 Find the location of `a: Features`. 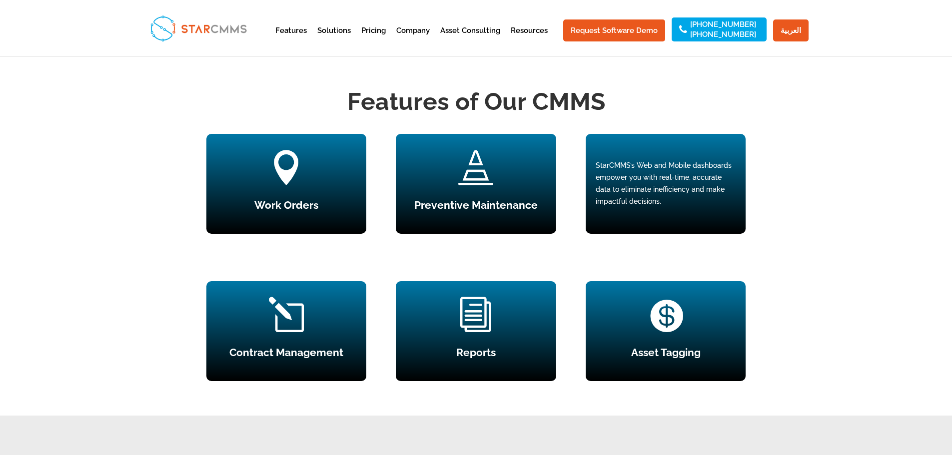

a: Features is located at coordinates (291, 39).